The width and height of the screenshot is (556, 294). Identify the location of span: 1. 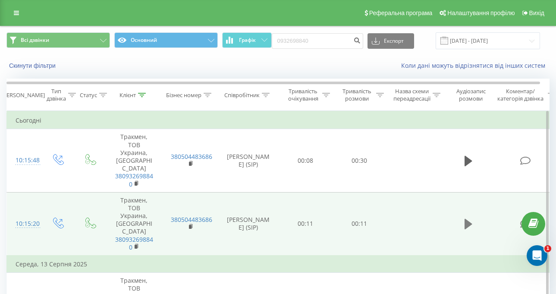
(548, 248).